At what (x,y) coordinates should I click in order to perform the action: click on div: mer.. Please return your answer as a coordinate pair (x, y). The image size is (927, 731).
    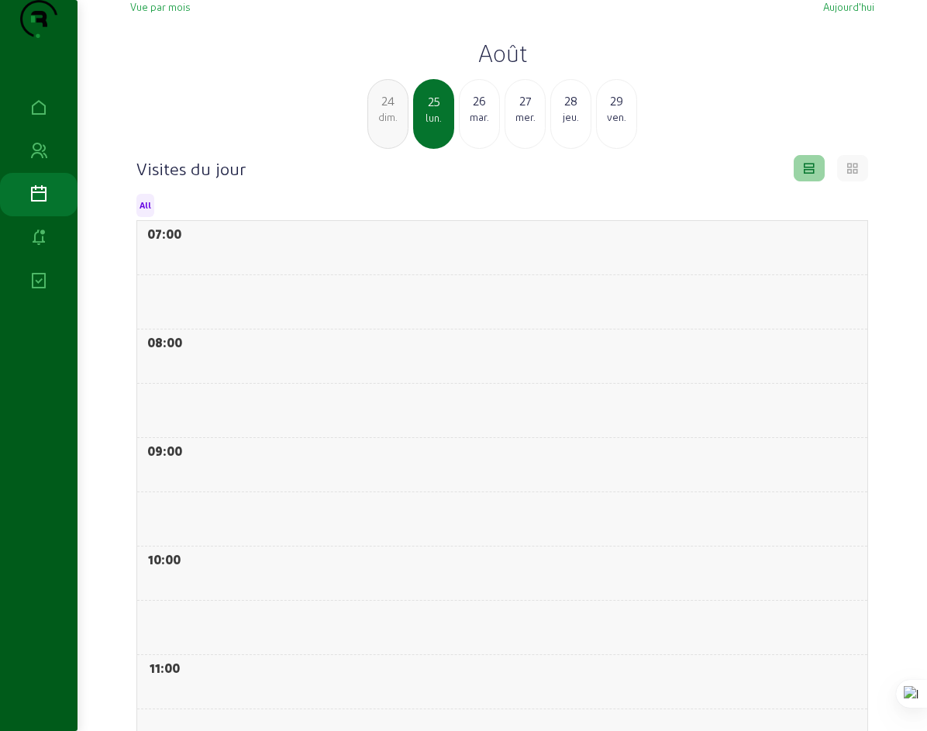
    Looking at the image, I should click on (525, 117).